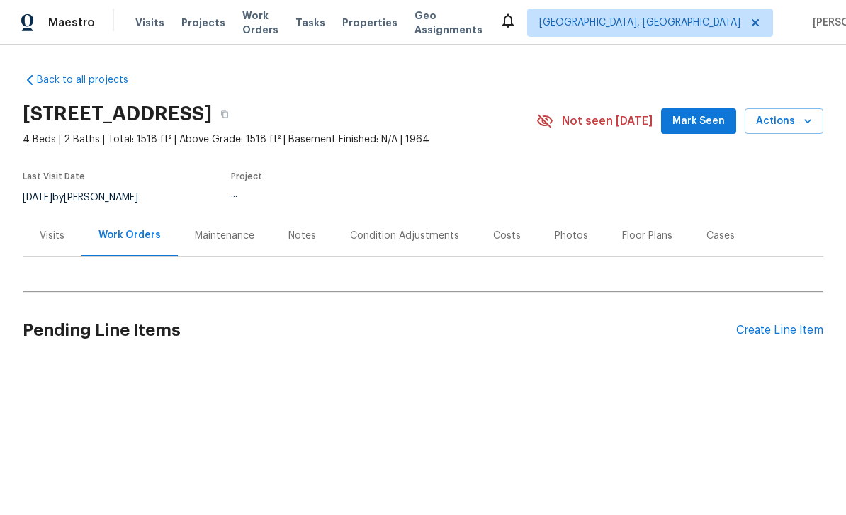 The height and width of the screenshot is (515, 846). Describe the element at coordinates (91, 80) in the screenshot. I see `a: Back to all projects` at that location.